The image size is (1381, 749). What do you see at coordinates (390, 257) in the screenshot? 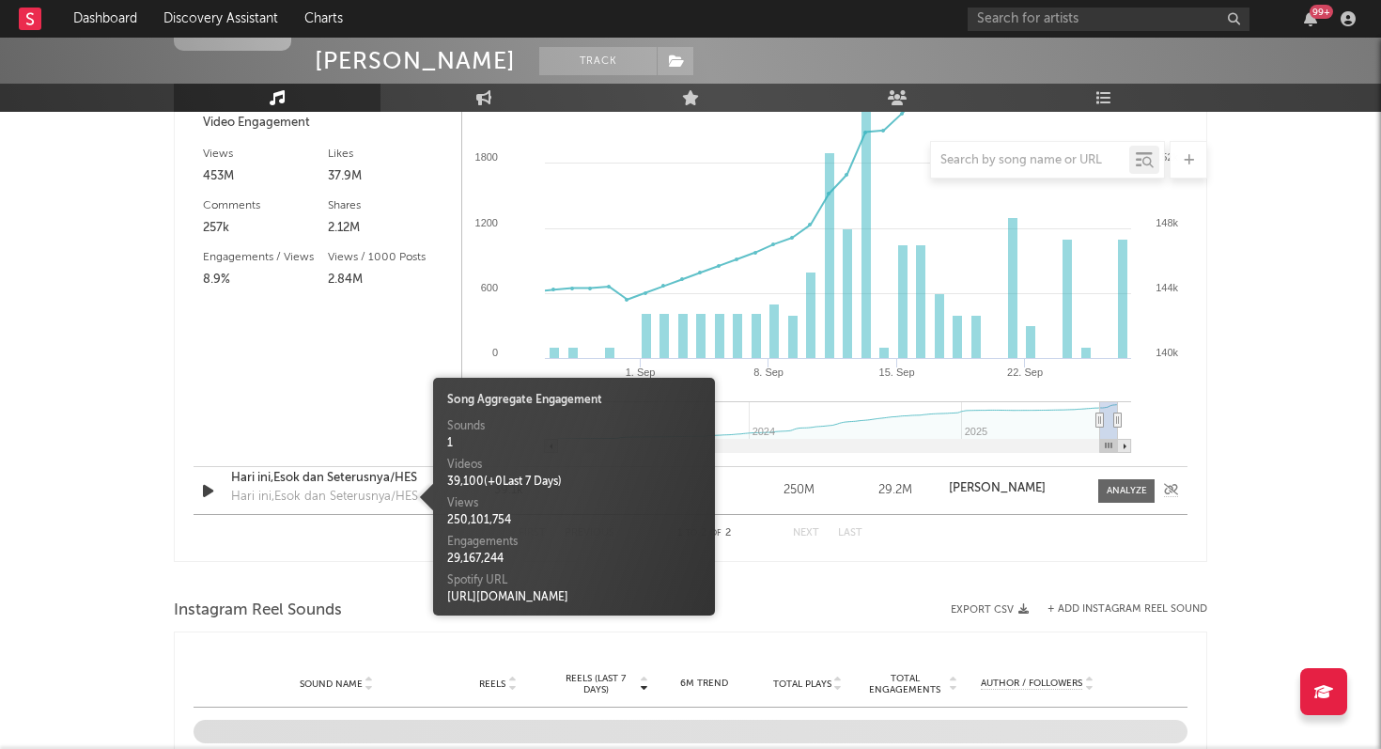
I see `div: Views / 1000 Posts` at bounding box center [390, 257].